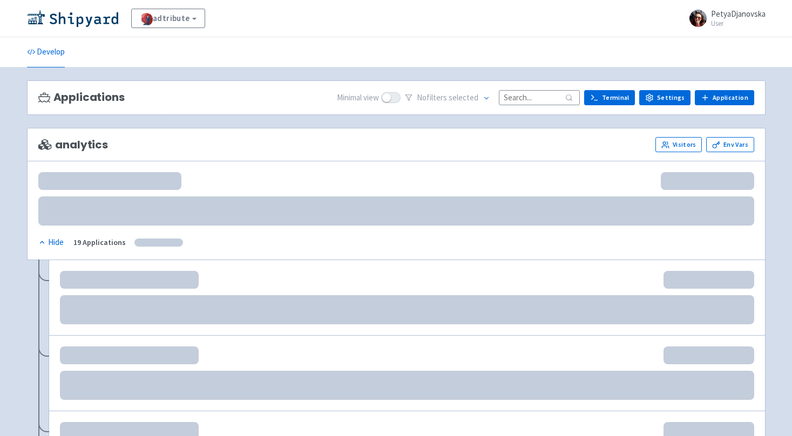  Describe the element at coordinates (168, 18) in the screenshot. I see `a: adtribute` at that location.